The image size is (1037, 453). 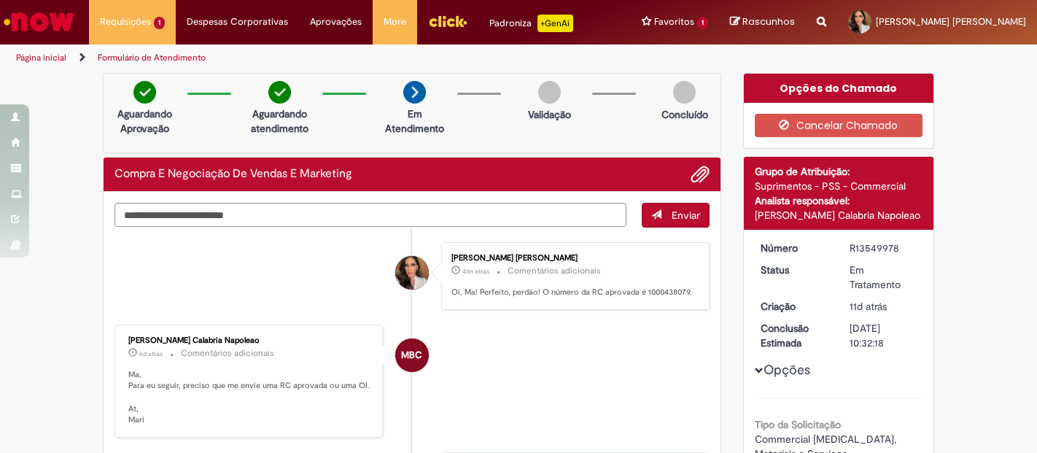 What do you see at coordinates (838, 171) in the screenshot?
I see `div: Grupo de Atribuição:` at bounding box center [838, 171].